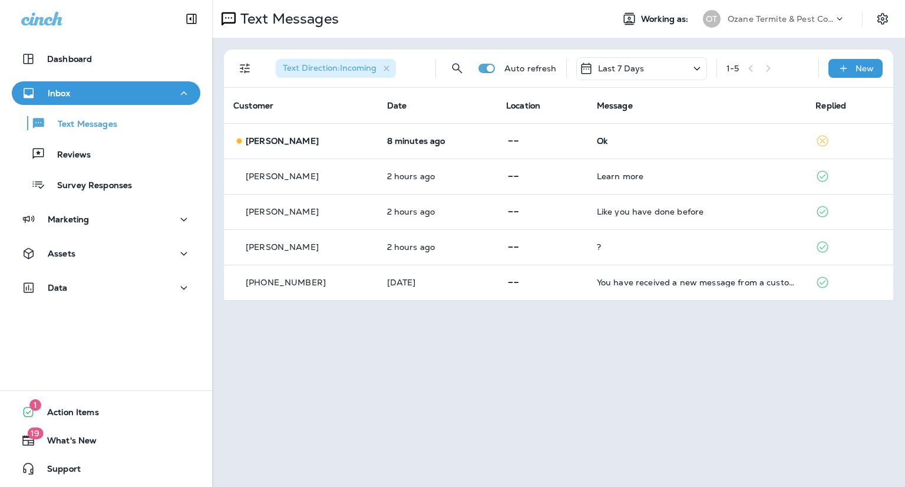 Image resolution: width=905 pixels, height=487 pixels. What do you see at coordinates (68, 219) in the screenshot?
I see `p: Marketing` at bounding box center [68, 219].